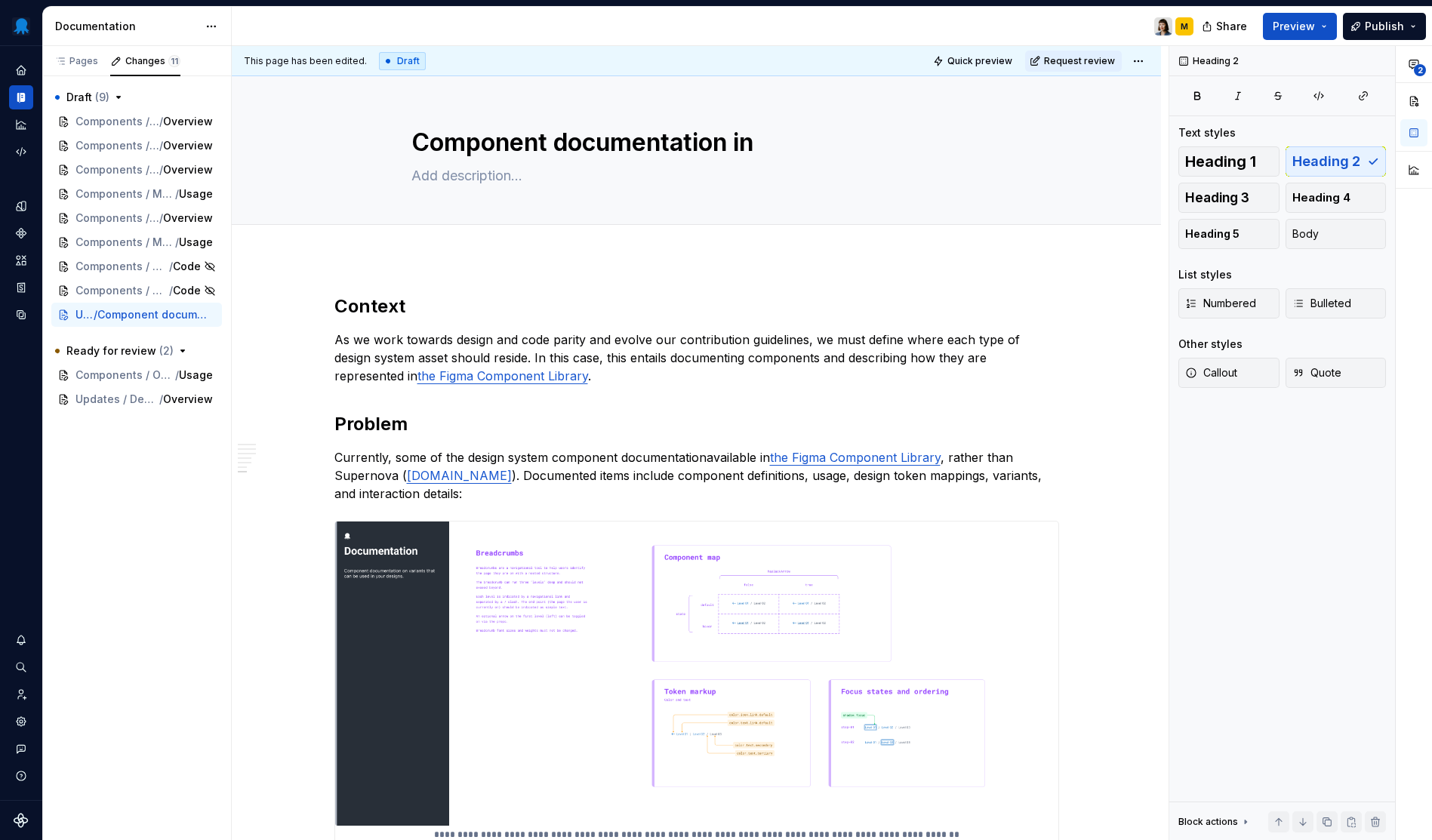 This screenshot has width=1432, height=840. Describe the element at coordinates (1210, 373) in the screenshot. I see `span: Callout` at that location.